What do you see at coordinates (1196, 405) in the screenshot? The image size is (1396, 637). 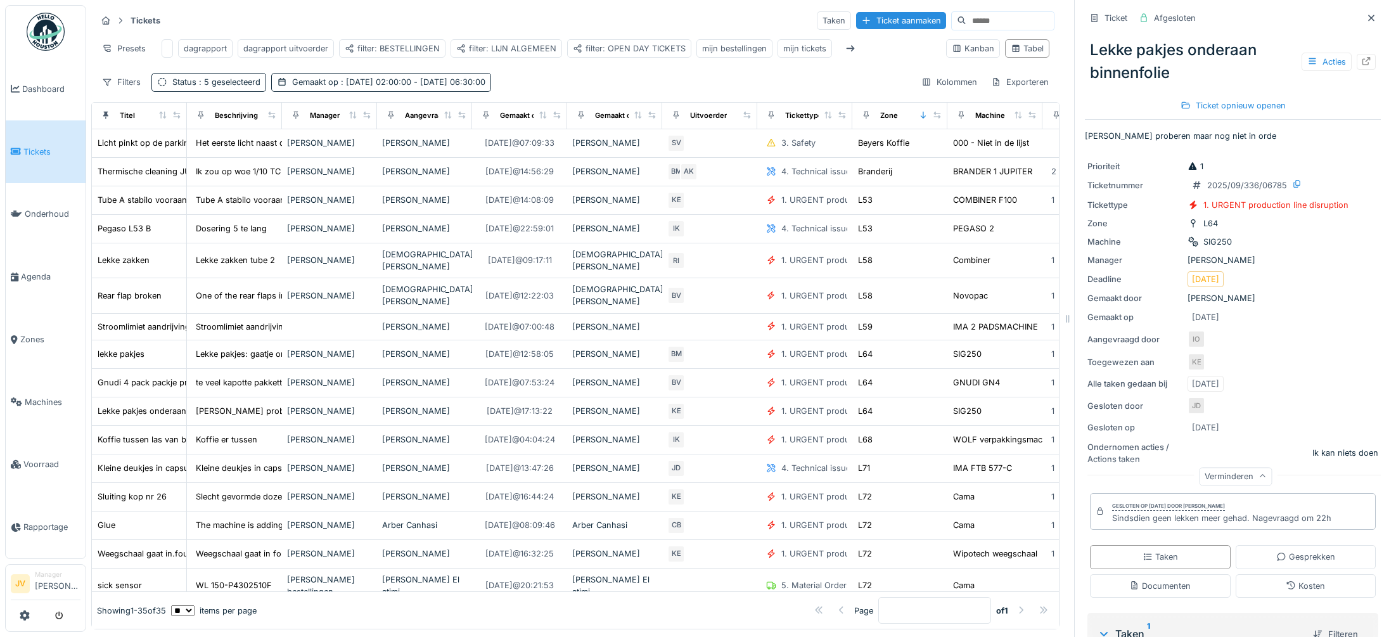 I see `div: JD` at bounding box center [1196, 405].